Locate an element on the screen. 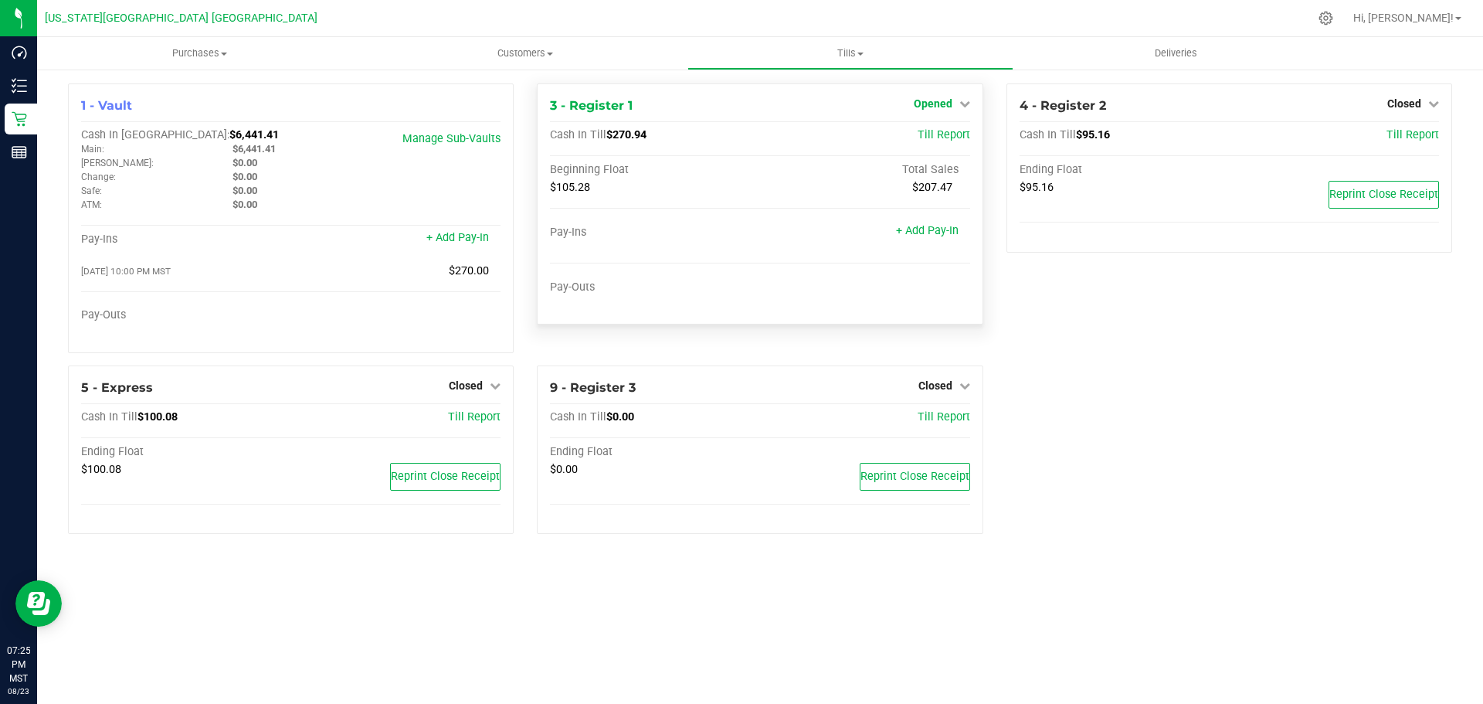 The image size is (1483, 704). inline-svg: Dashboard is located at coordinates (19, 53).